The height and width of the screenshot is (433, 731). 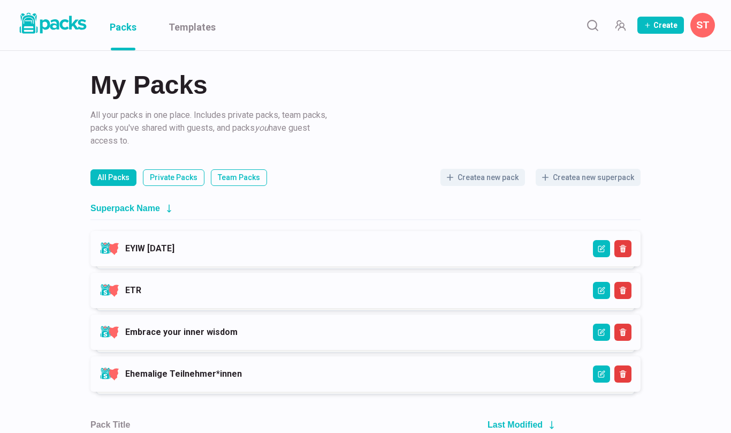 What do you see at coordinates (515, 424) in the screenshot?
I see `h2: Last Modified` at bounding box center [515, 424].